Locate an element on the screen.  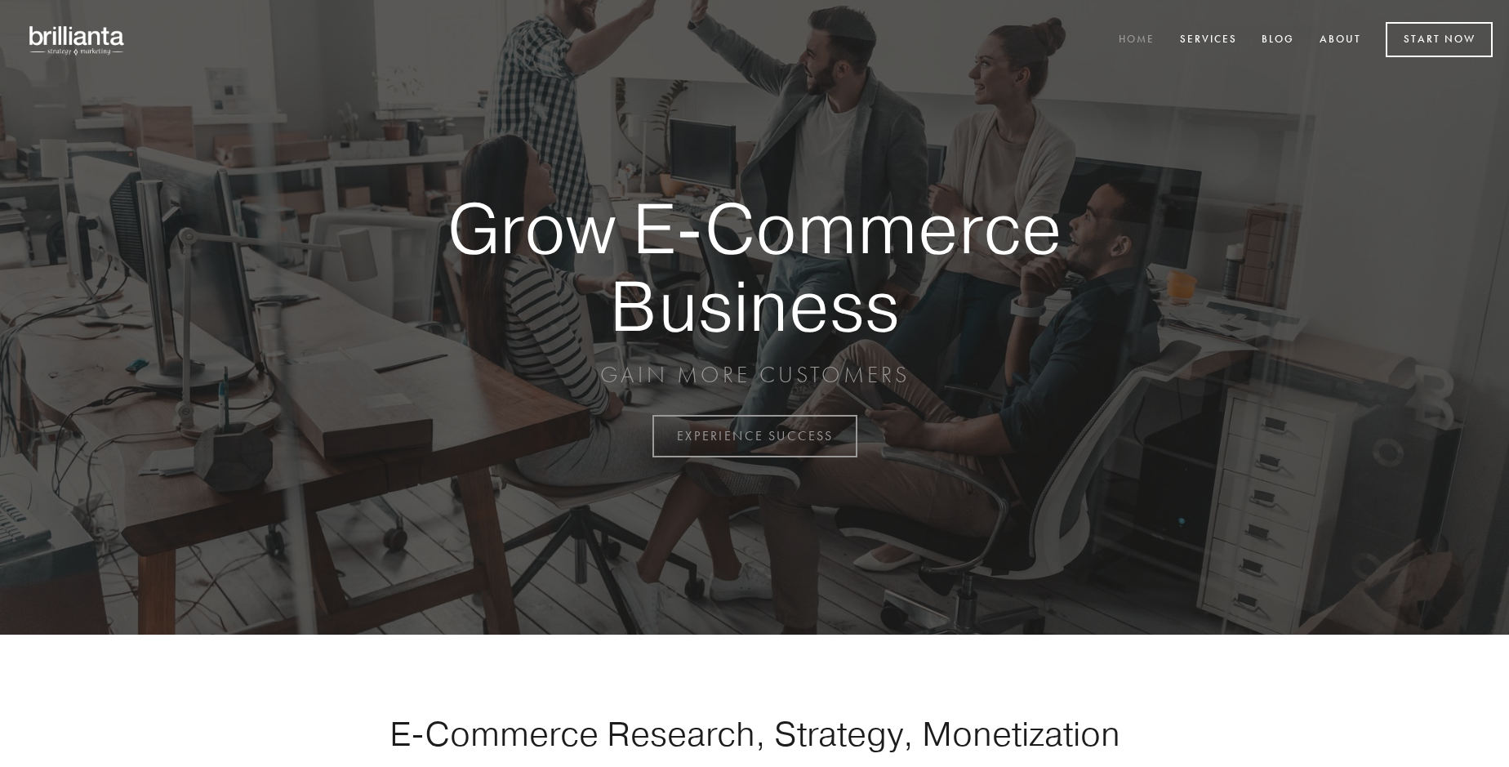
img: brillianta - research, strategy, marketing is located at coordinates (78, 40).